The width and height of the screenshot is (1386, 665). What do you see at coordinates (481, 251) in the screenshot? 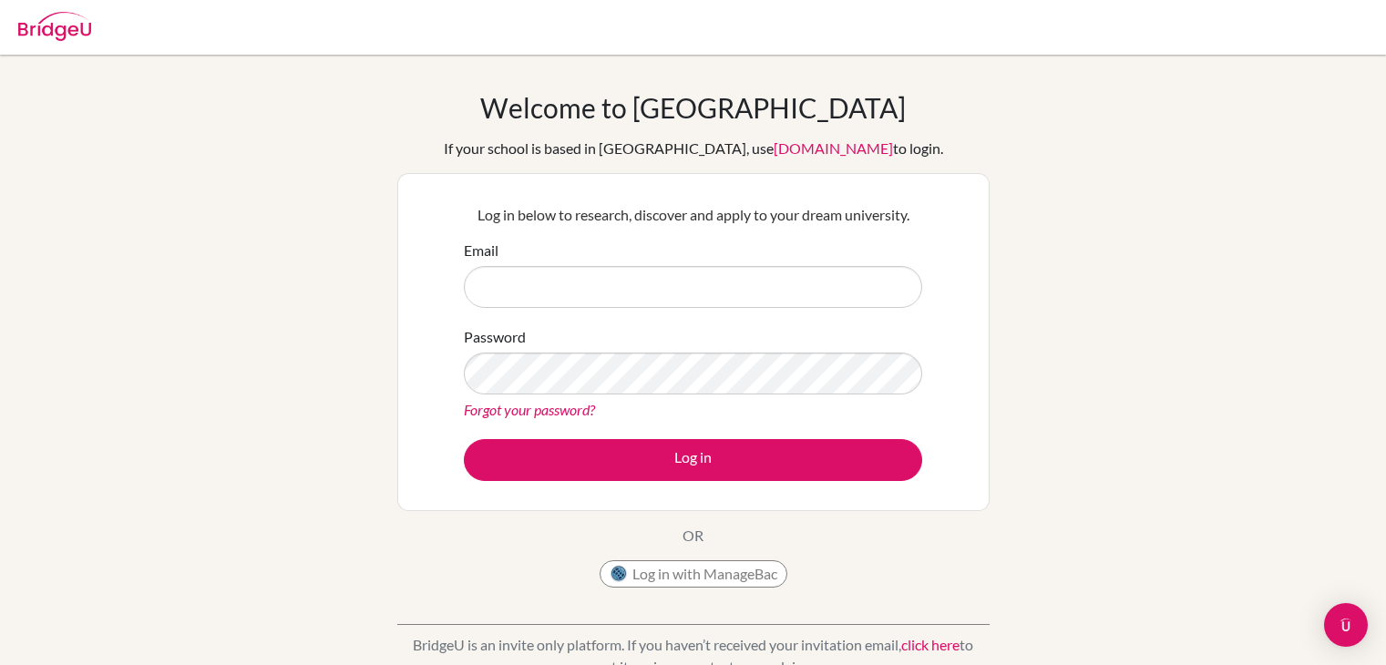
I see `label: Email` at bounding box center [481, 251].